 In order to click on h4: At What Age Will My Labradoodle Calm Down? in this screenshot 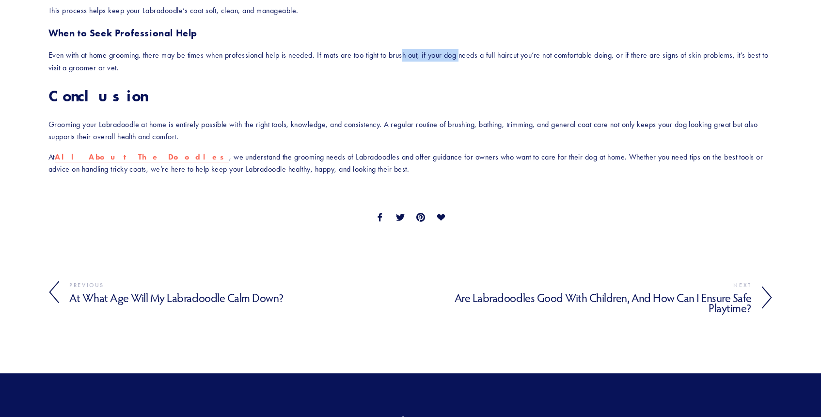, I will do `click(240, 298)`.